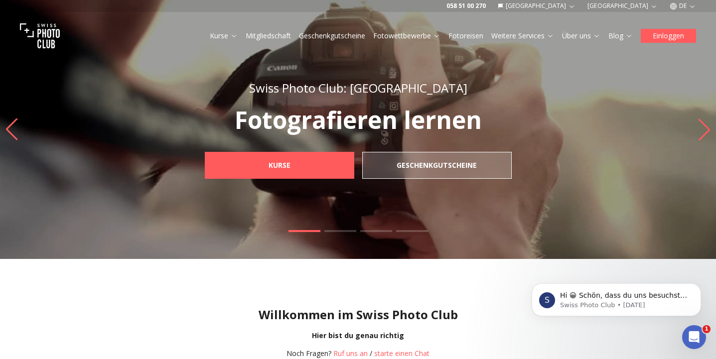  What do you see at coordinates (620, 36) in the screenshot?
I see `button: Blog` at bounding box center [620, 36].